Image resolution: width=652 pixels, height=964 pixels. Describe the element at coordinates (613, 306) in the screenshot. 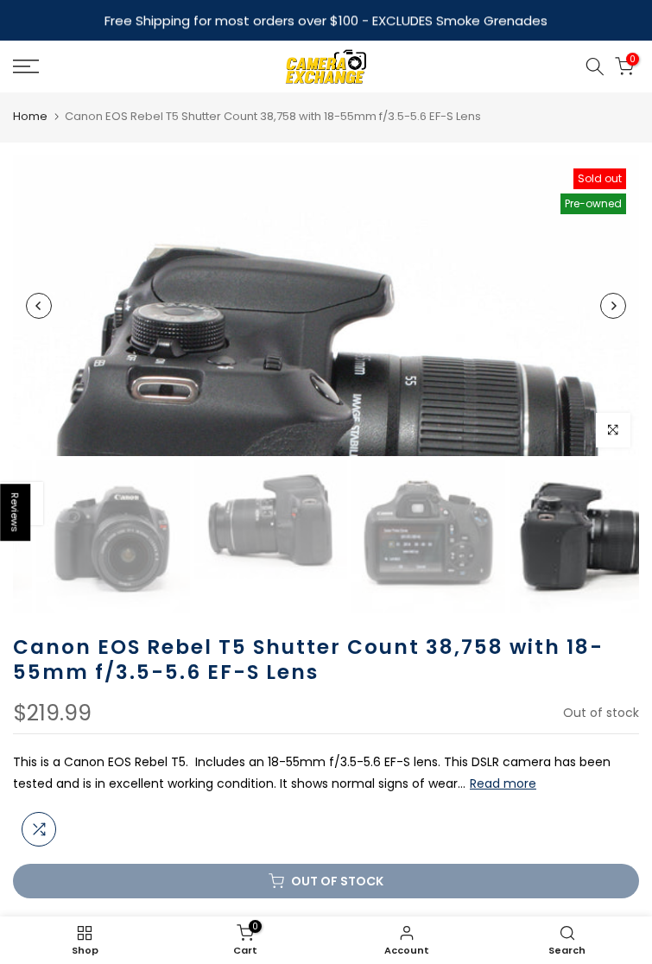

I see `button: Next` at that location.